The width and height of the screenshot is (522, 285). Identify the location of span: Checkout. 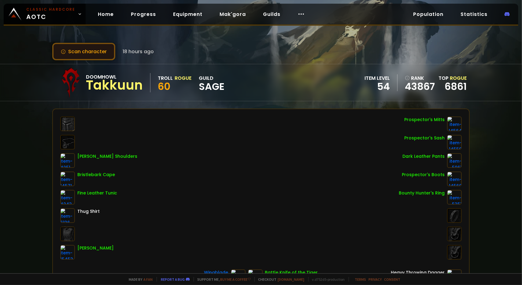
(280, 279).